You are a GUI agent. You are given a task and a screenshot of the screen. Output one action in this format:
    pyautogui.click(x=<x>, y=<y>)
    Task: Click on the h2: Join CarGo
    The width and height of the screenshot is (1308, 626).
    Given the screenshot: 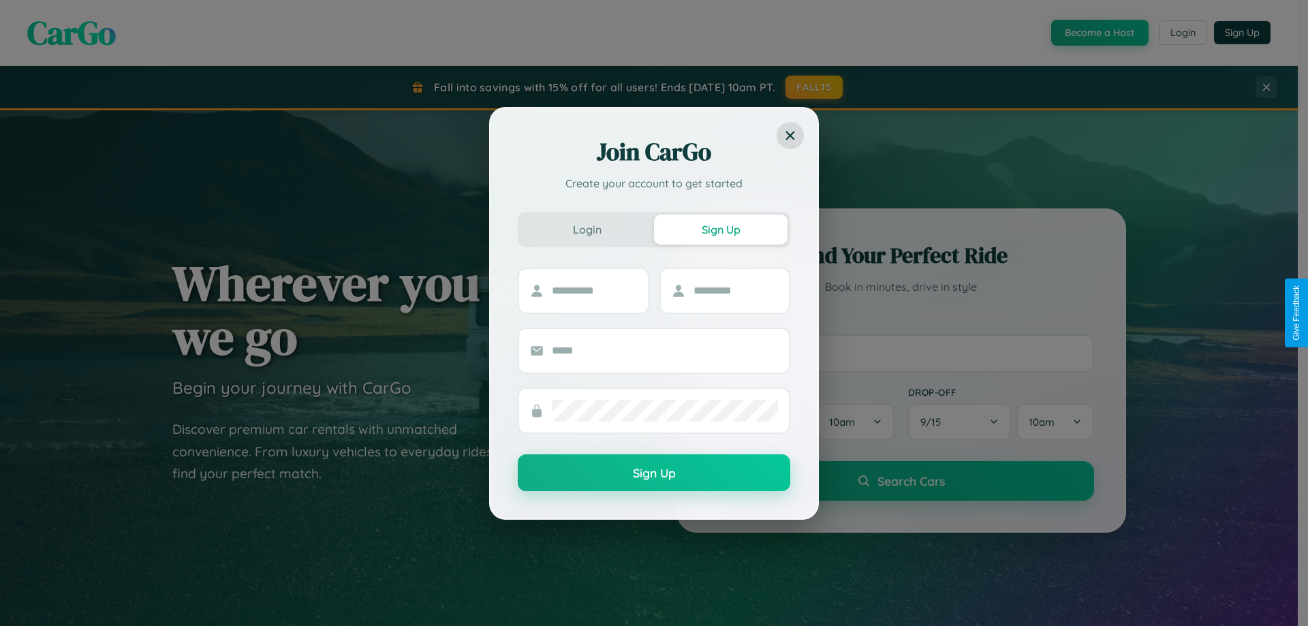 What is the action you would take?
    pyautogui.click(x=654, y=152)
    